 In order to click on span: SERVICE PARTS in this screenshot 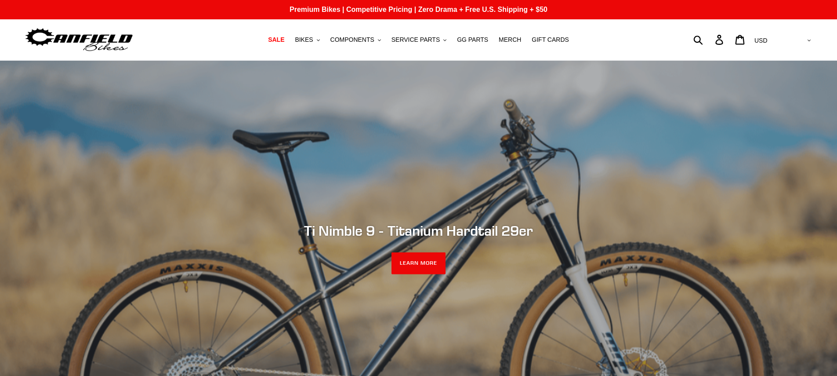, I will do `click(416, 40)`.